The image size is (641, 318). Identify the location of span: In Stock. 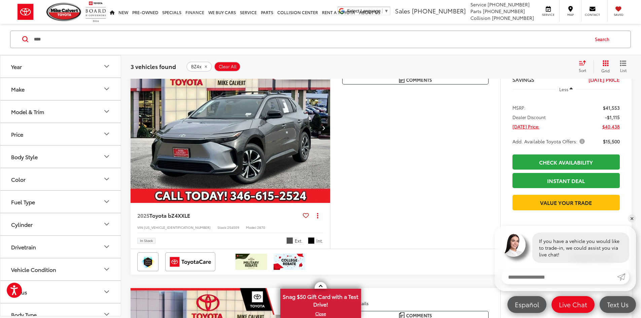
(146, 240).